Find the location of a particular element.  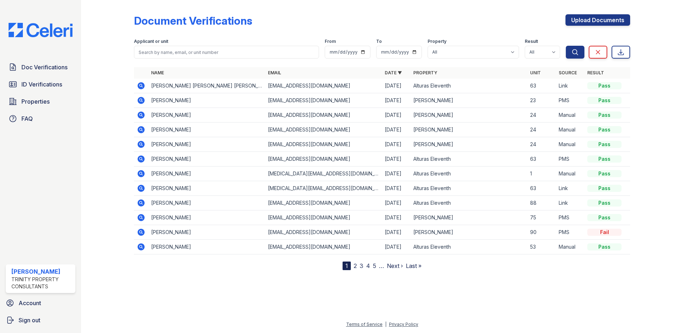

label: To is located at coordinates (379, 41).